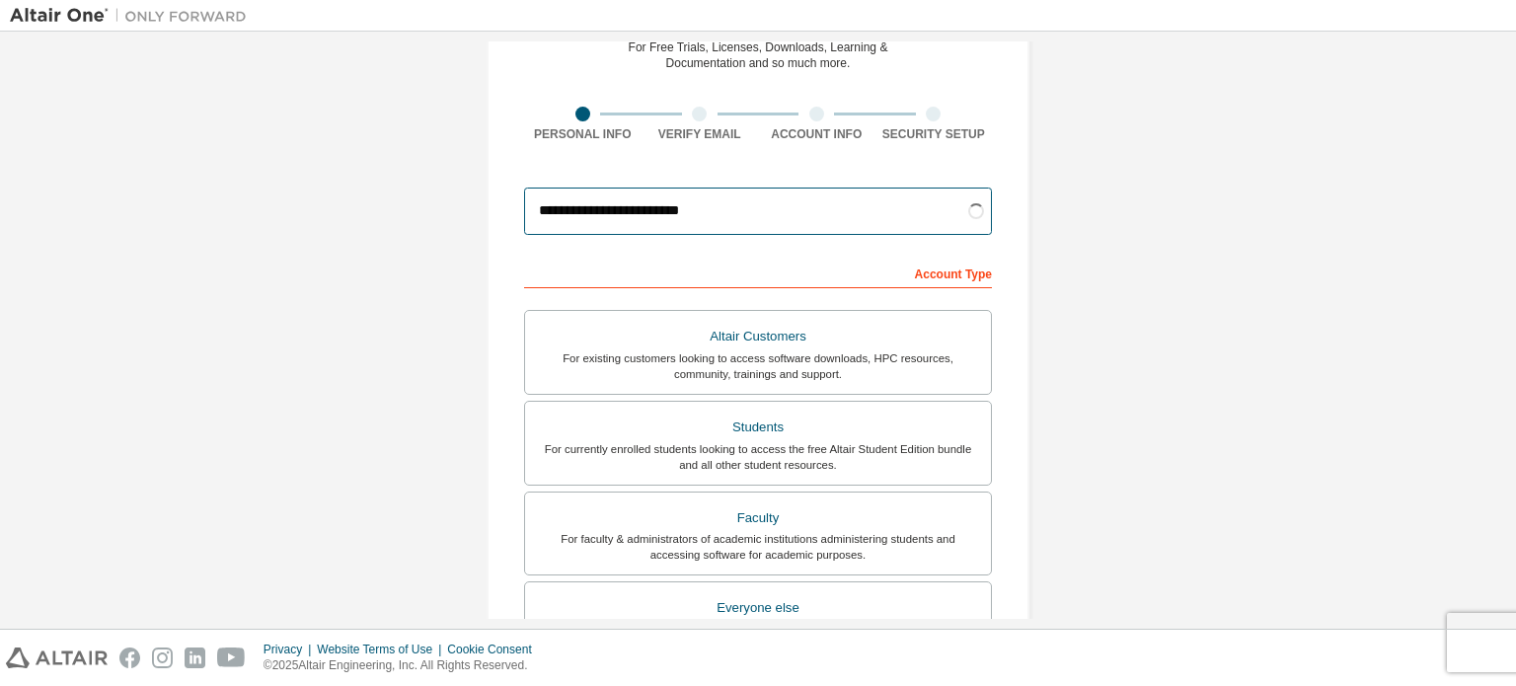 The height and width of the screenshot is (686, 1516). Describe the element at coordinates (758, 366) in the screenshot. I see `div: For existing customers looking to access software downloads, HPC resources, community, trainings ...` at that location.